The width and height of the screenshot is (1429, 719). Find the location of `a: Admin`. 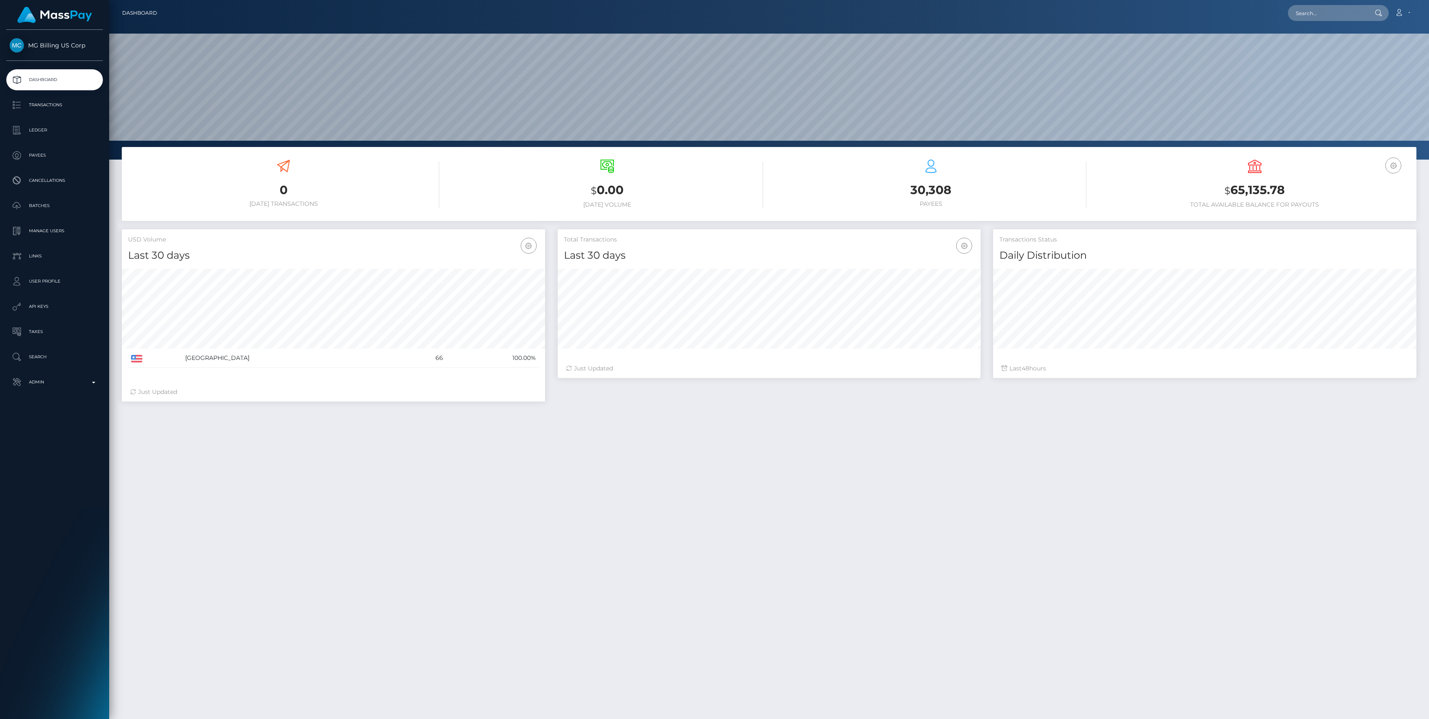

a: Admin is located at coordinates (55, 382).